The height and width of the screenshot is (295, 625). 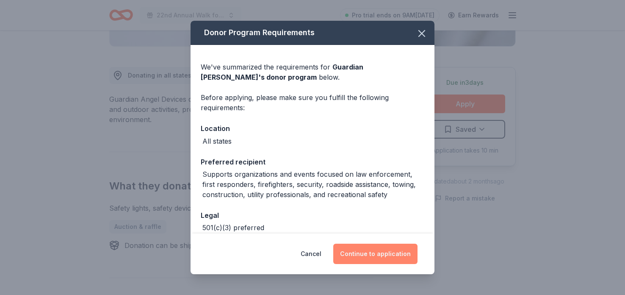 What do you see at coordinates (217, 141) in the screenshot?
I see `div: All states` at bounding box center [217, 141].